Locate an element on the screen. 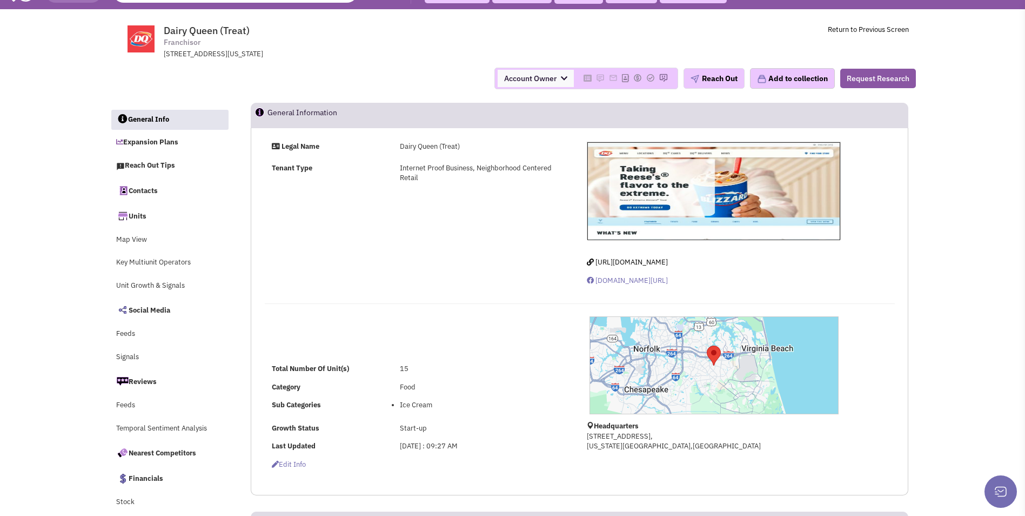 The width and height of the screenshot is (1025, 516). span: Account Owner is located at coordinates (536, 78).